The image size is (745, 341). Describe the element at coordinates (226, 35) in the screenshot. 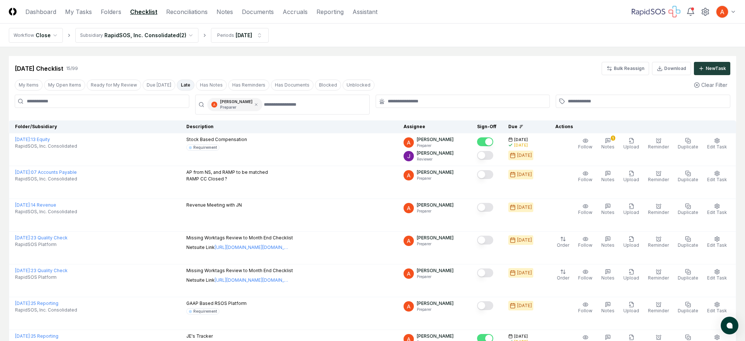

I see `div: Periods` at that location.